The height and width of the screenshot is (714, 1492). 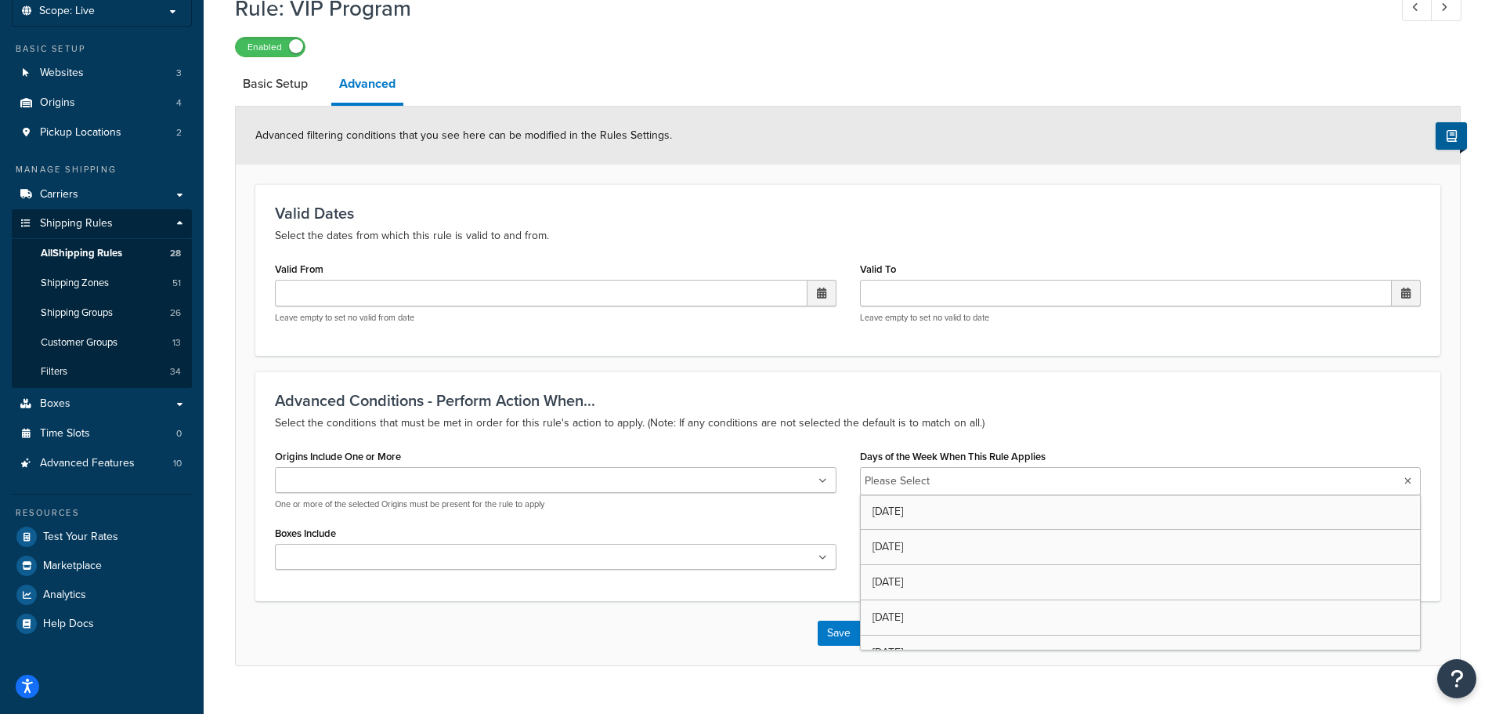 What do you see at coordinates (74, 283) in the screenshot?
I see `span: Shipping Zones` at bounding box center [74, 283].